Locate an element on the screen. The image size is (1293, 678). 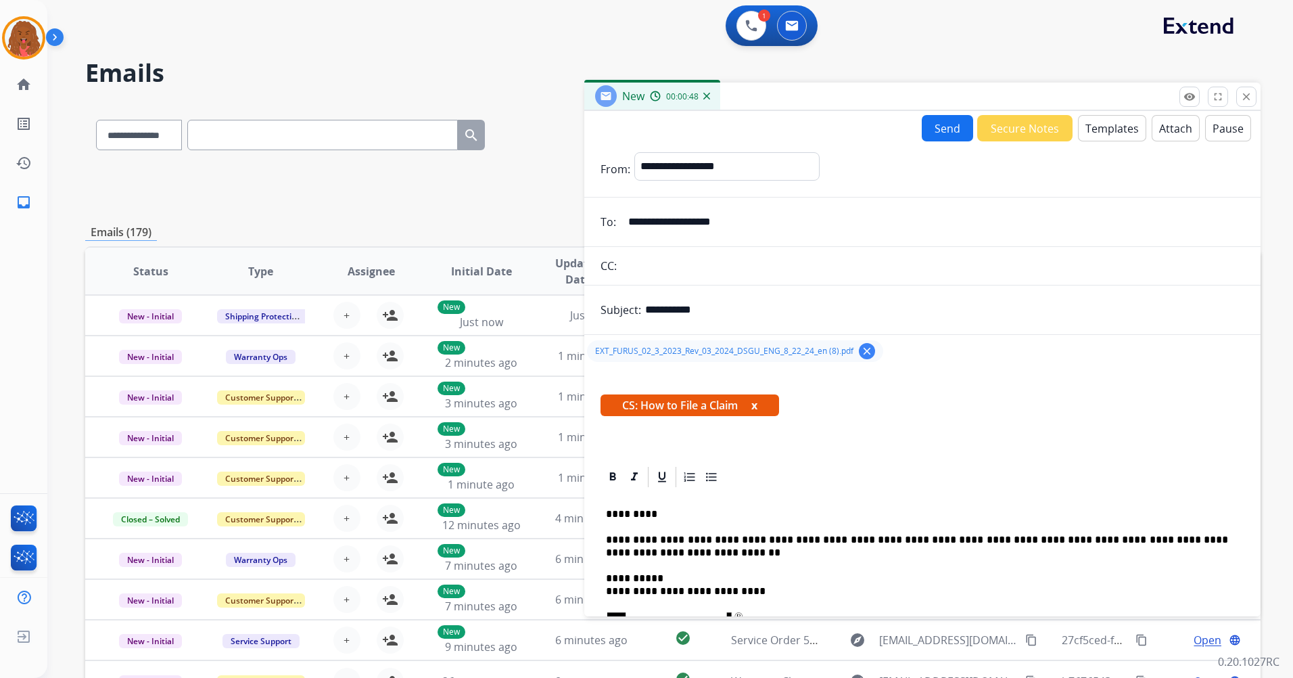
button: Secure Notes is located at coordinates (1025, 128).